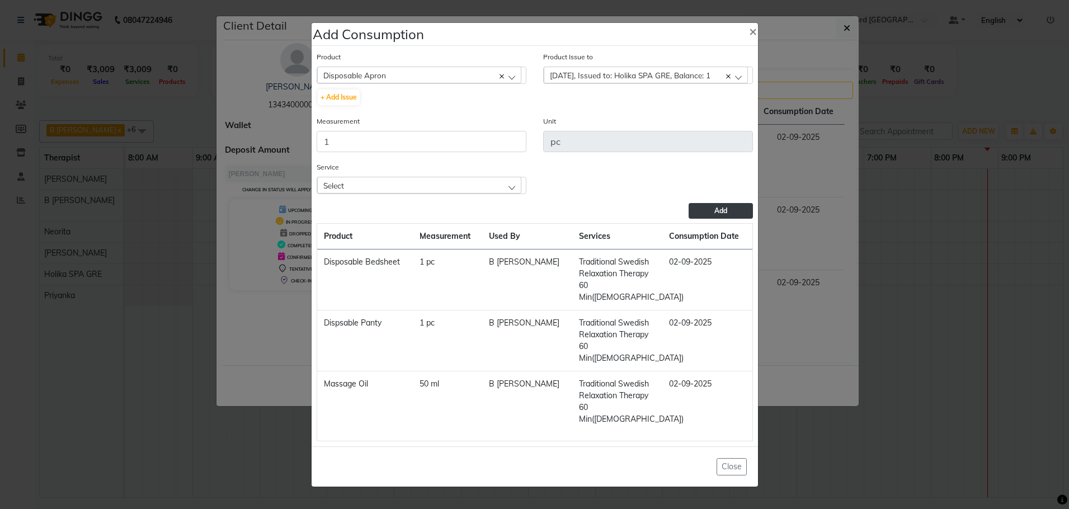  What do you see at coordinates (338, 121) in the screenshot?
I see `label: Measurement` at bounding box center [338, 121].